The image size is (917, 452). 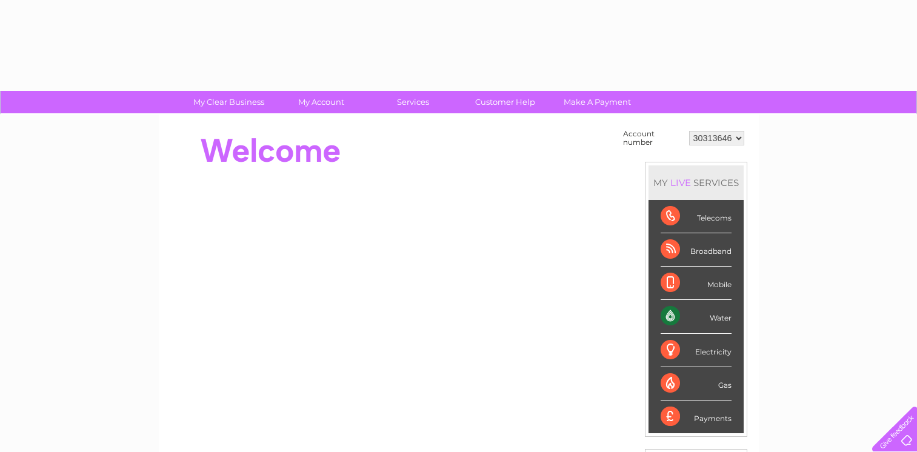 I want to click on a: Customer Help, so click(x=505, y=102).